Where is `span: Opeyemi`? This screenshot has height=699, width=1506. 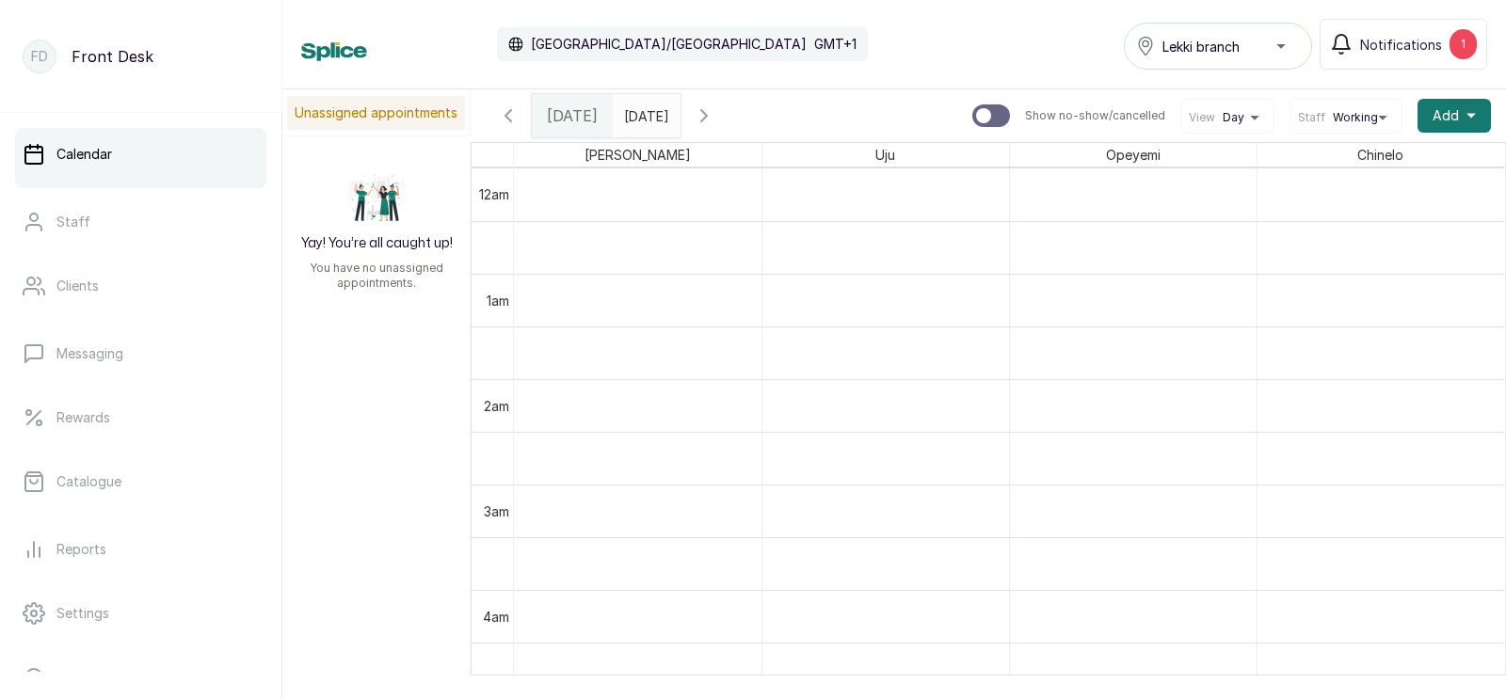
span: Opeyemi is located at coordinates (1133, 154).